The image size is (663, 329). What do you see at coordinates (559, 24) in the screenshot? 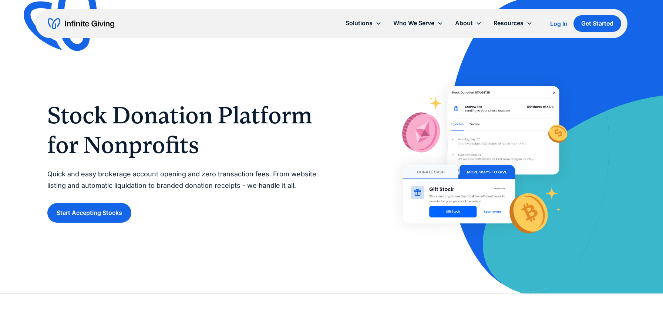
I see `div: Log In` at bounding box center [559, 24].